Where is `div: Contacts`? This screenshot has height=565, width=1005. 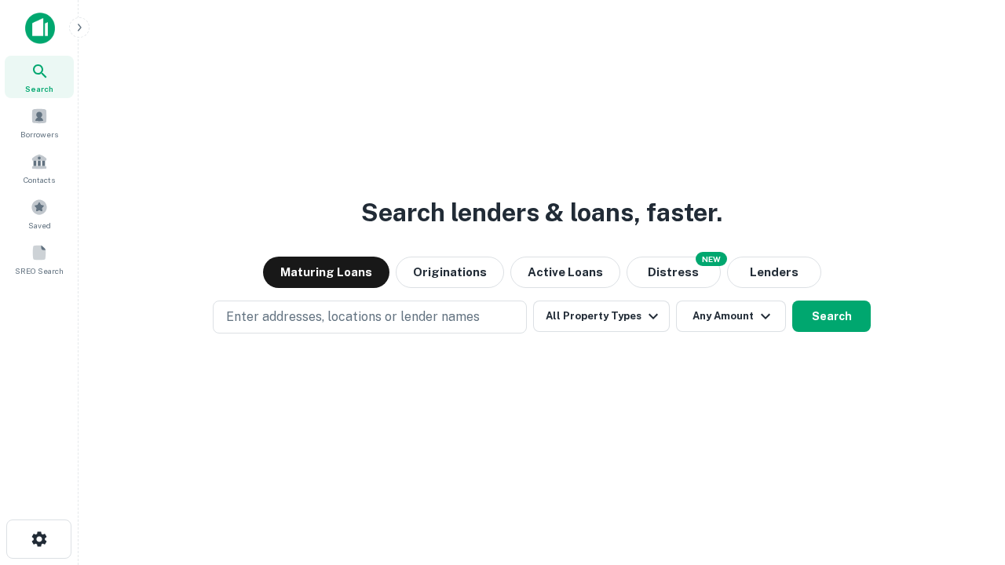 div: Contacts is located at coordinates (39, 168).